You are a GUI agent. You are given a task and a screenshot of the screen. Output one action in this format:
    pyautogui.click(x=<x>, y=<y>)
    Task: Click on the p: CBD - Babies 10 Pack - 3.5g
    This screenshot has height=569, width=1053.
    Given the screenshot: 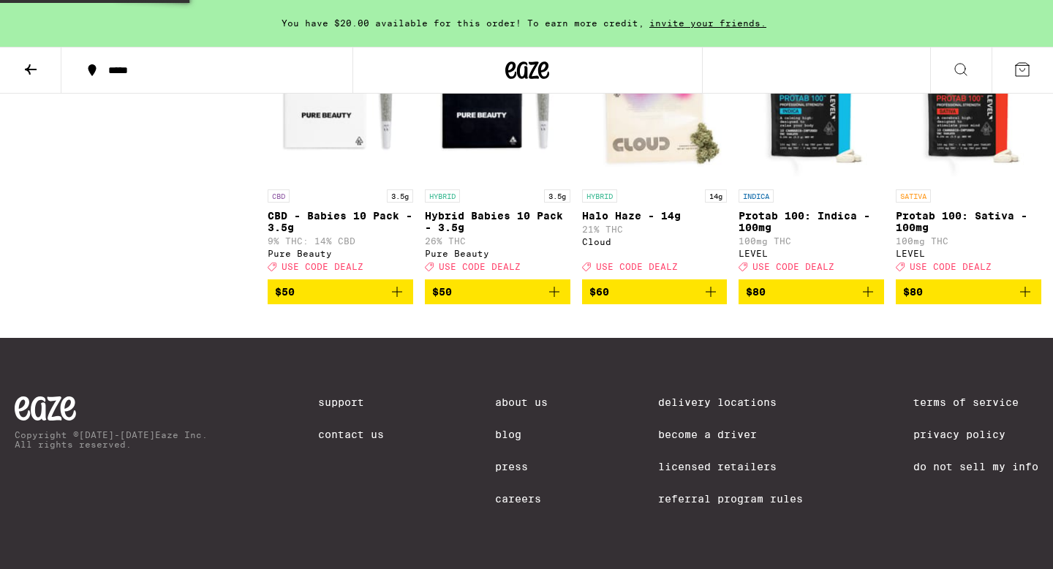 What is the action you would take?
    pyautogui.click(x=340, y=221)
    